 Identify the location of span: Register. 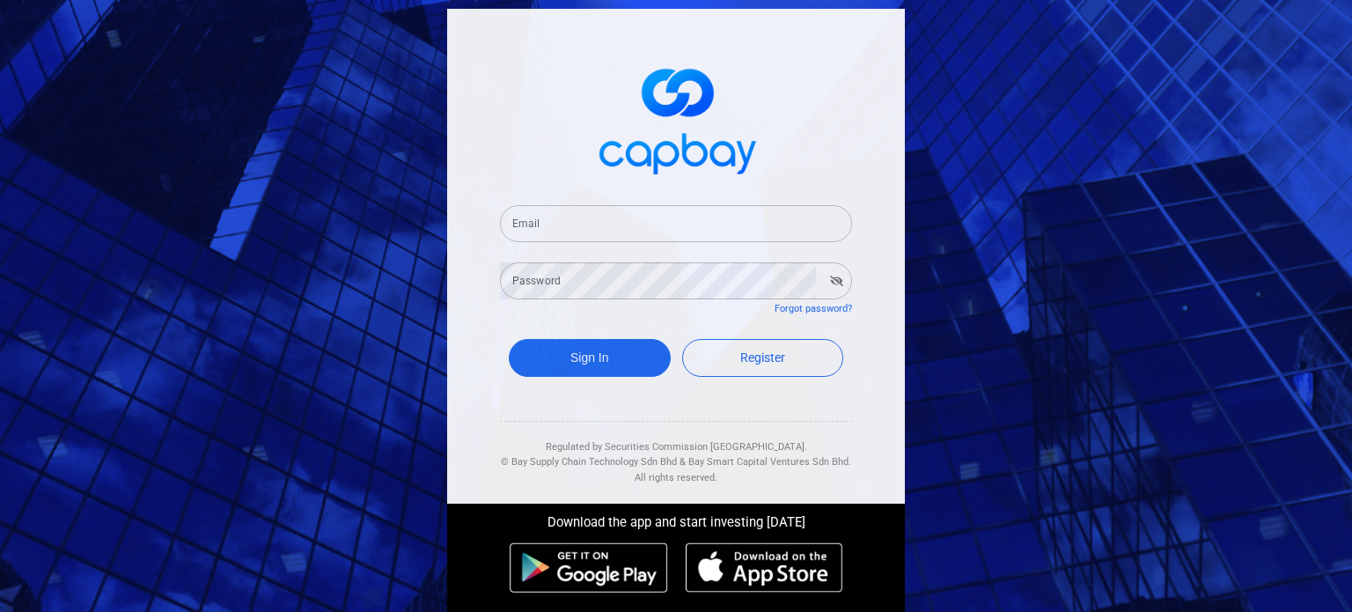
(762, 357).